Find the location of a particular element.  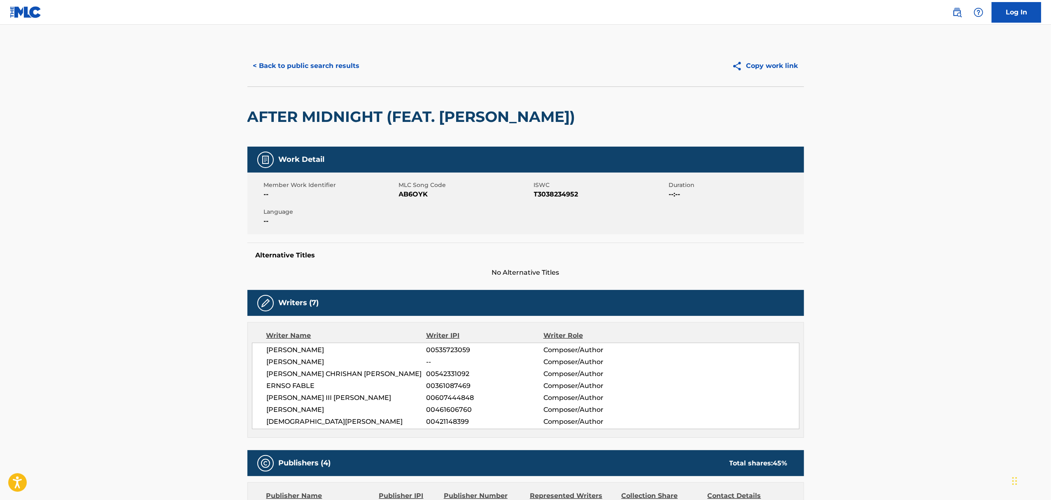

img: Writers is located at coordinates (265, 303).